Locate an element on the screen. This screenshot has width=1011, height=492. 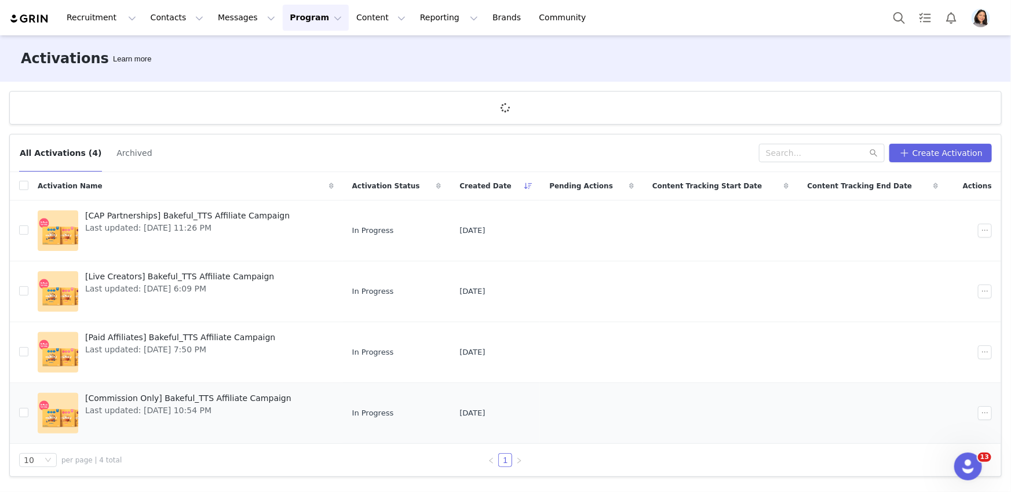
span: [Commission Only] Bakeful_TTS Affiliate Campaign is located at coordinates (188, 398).